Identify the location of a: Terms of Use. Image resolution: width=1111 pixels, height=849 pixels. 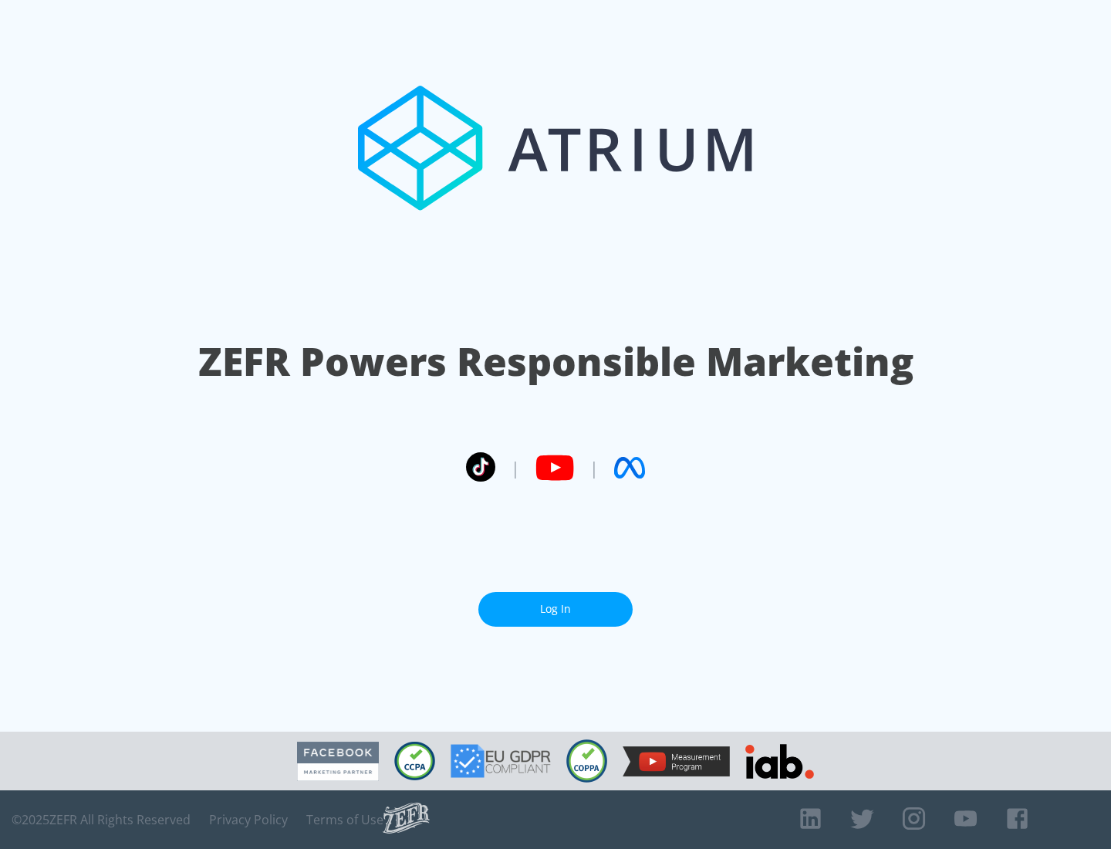
(345, 819).